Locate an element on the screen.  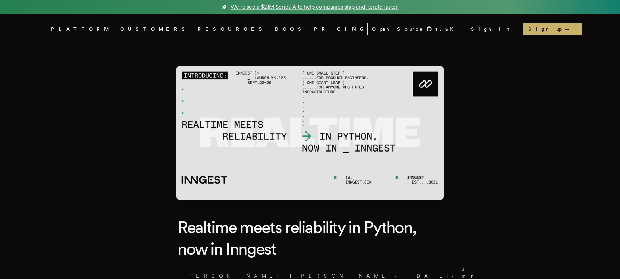
a: PRICING is located at coordinates (341, 29).